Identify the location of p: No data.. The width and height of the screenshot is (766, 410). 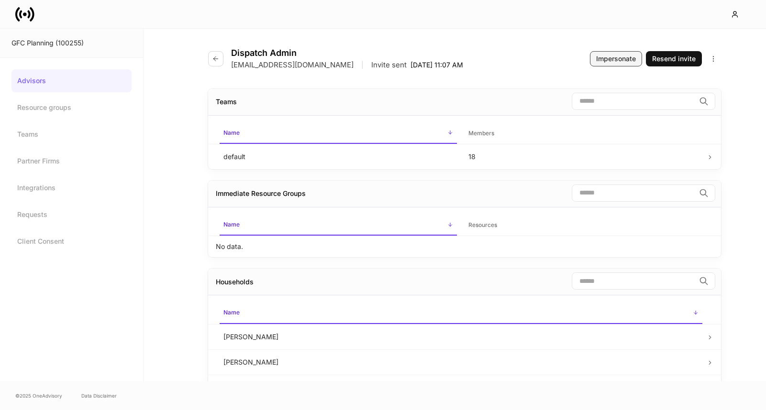
(229, 247).